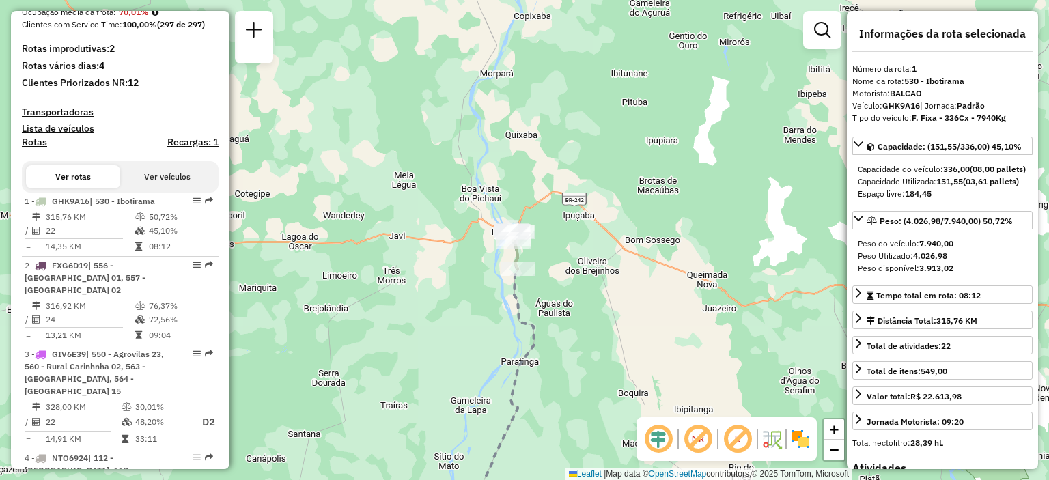 This screenshot has height=480, width=1049. Describe the element at coordinates (943, 118) in the screenshot. I see `div: Tipo do veículo:` at that location.